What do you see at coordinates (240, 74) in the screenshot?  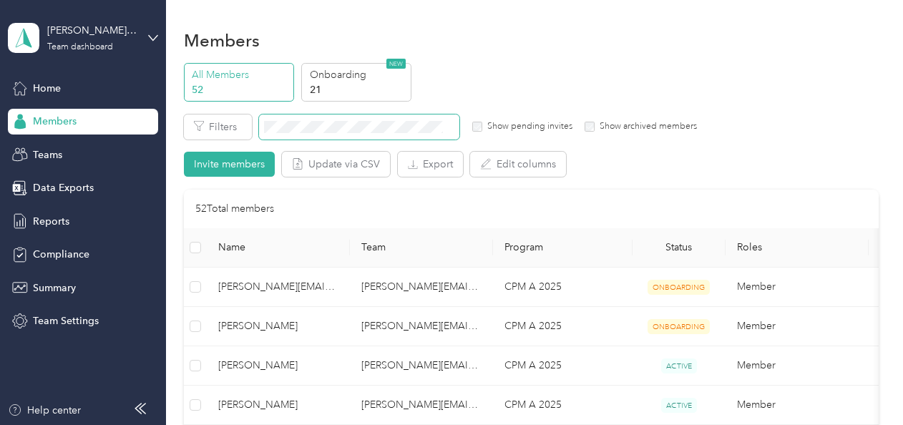 I see `p: All Members` at bounding box center [240, 74].